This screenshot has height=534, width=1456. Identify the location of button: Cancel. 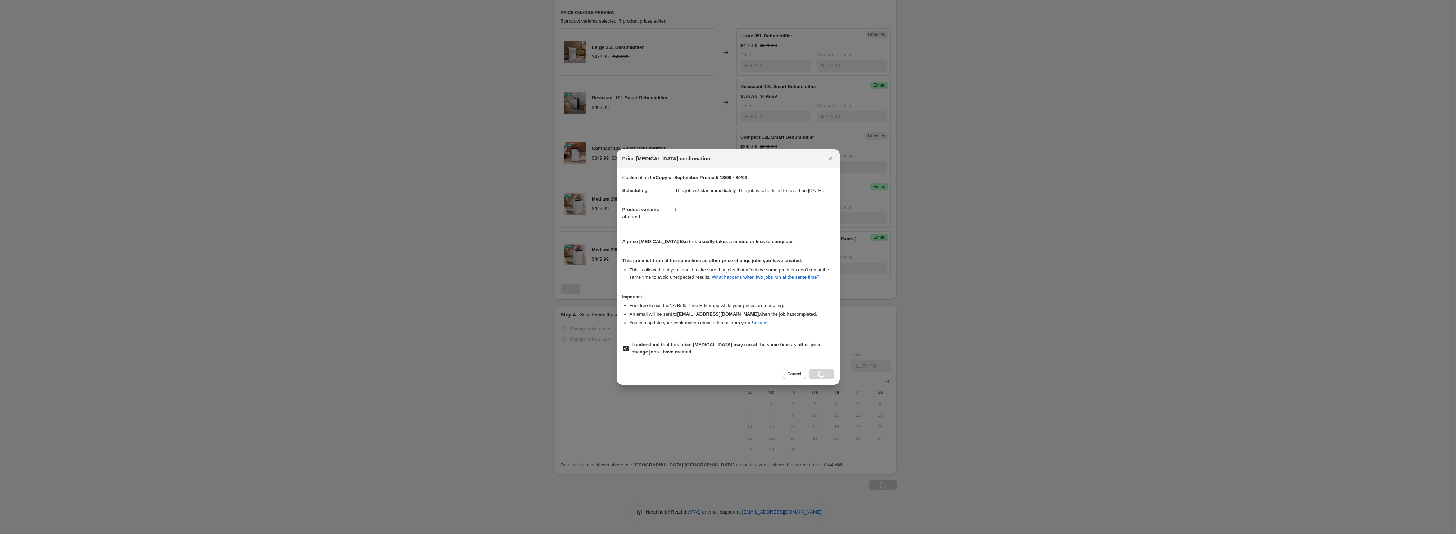
(794, 374).